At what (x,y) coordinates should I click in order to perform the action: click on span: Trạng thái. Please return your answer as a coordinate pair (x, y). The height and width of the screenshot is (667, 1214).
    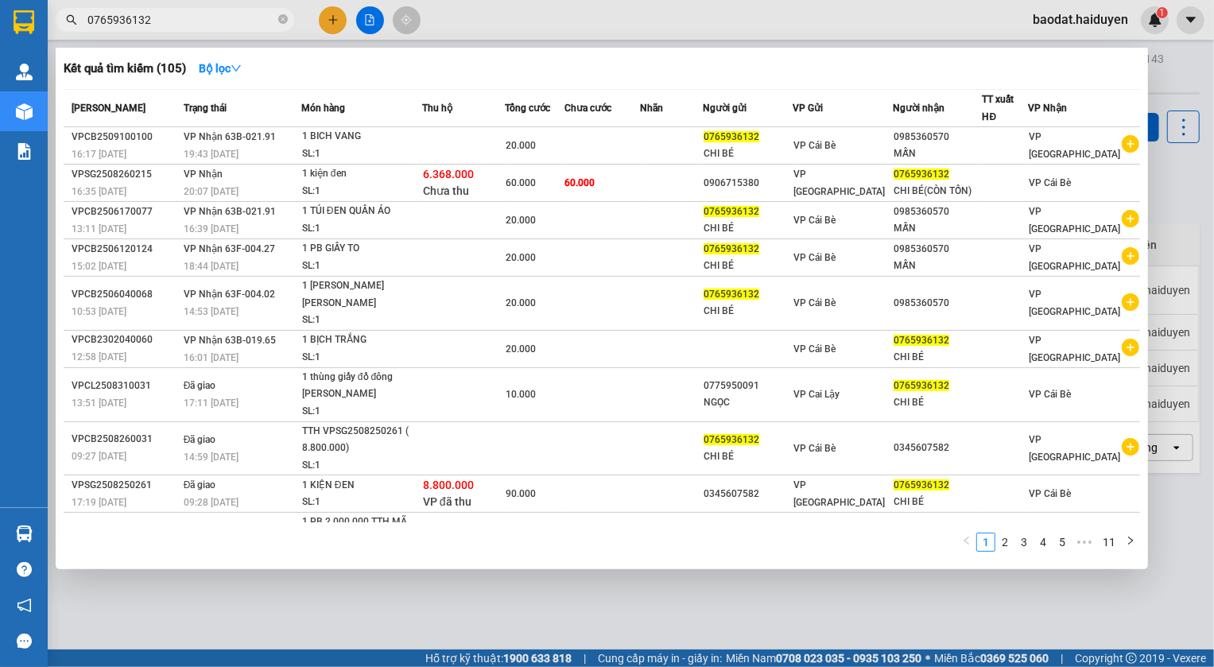
    Looking at the image, I should click on (205, 108).